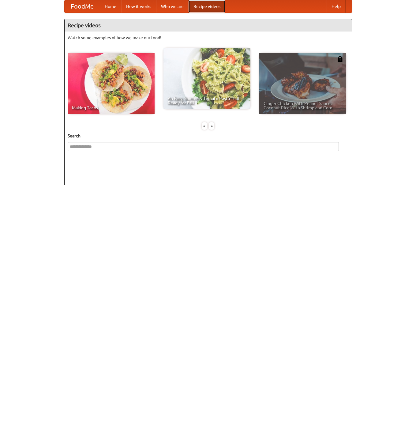  What do you see at coordinates (207, 79) in the screenshot?
I see `a: An Easy, Summery Tomato Pasta That's Ready for Fall` at bounding box center [207, 79].